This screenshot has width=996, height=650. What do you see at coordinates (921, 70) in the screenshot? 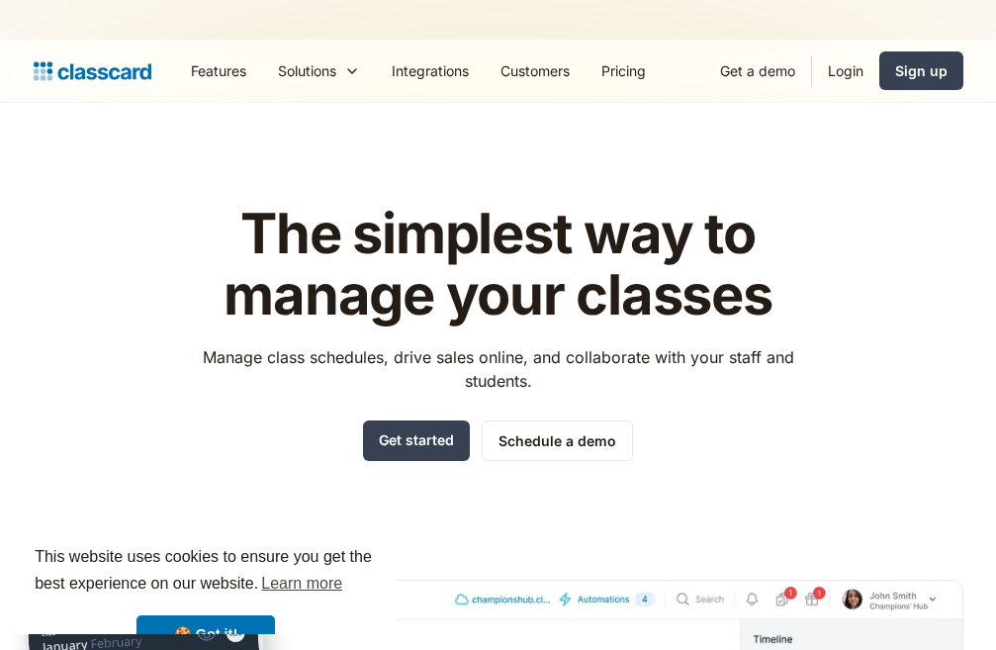
I see `div: Sign up` at bounding box center [921, 70].